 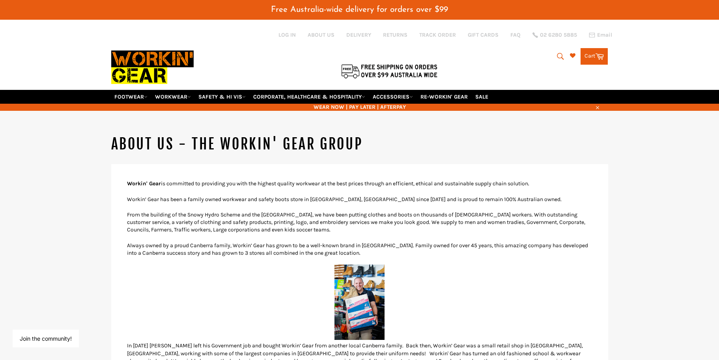 I want to click on a: ABOUT US, so click(x=321, y=35).